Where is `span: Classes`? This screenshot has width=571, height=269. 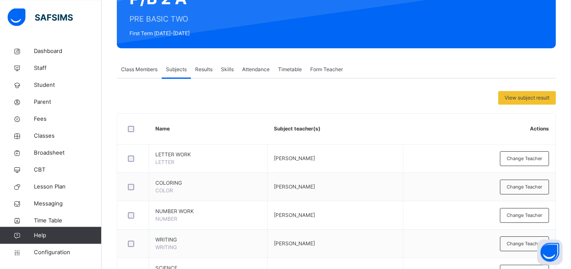 span: Classes is located at coordinates (68, 135).